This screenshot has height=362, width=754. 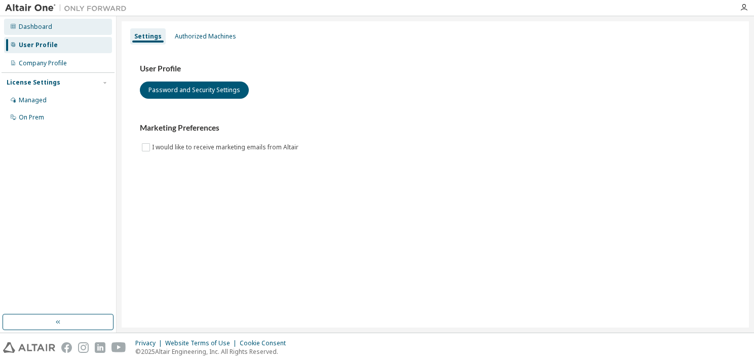 I want to click on img: altair_logo.svg, so click(x=29, y=348).